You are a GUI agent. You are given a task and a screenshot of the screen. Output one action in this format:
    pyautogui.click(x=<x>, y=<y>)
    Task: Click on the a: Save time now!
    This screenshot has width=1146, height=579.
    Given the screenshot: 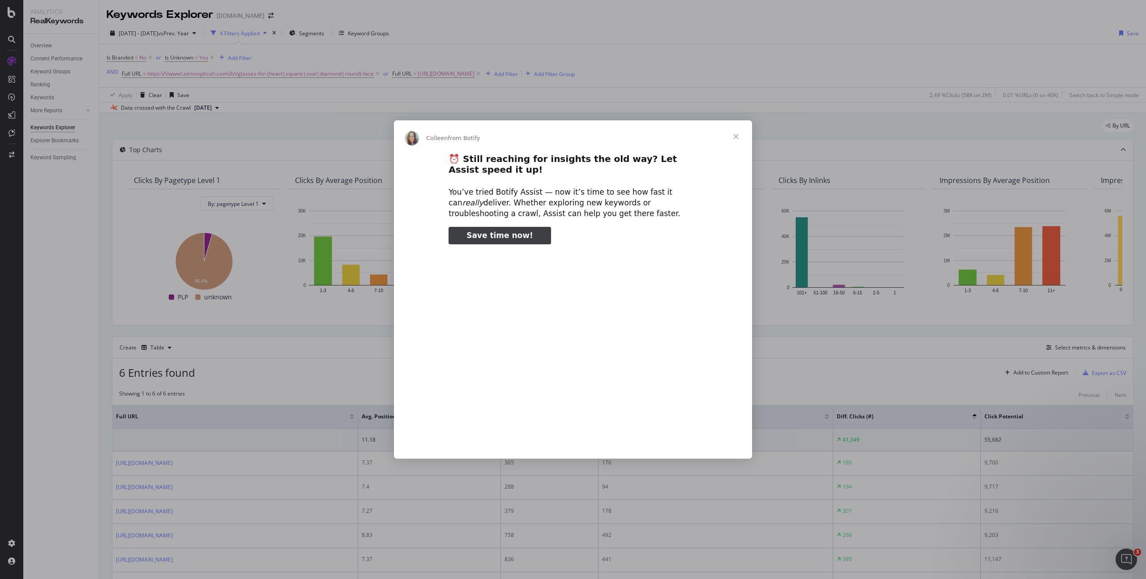 What is the action you would take?
    pyautogui.click(x=500, y=236)
    